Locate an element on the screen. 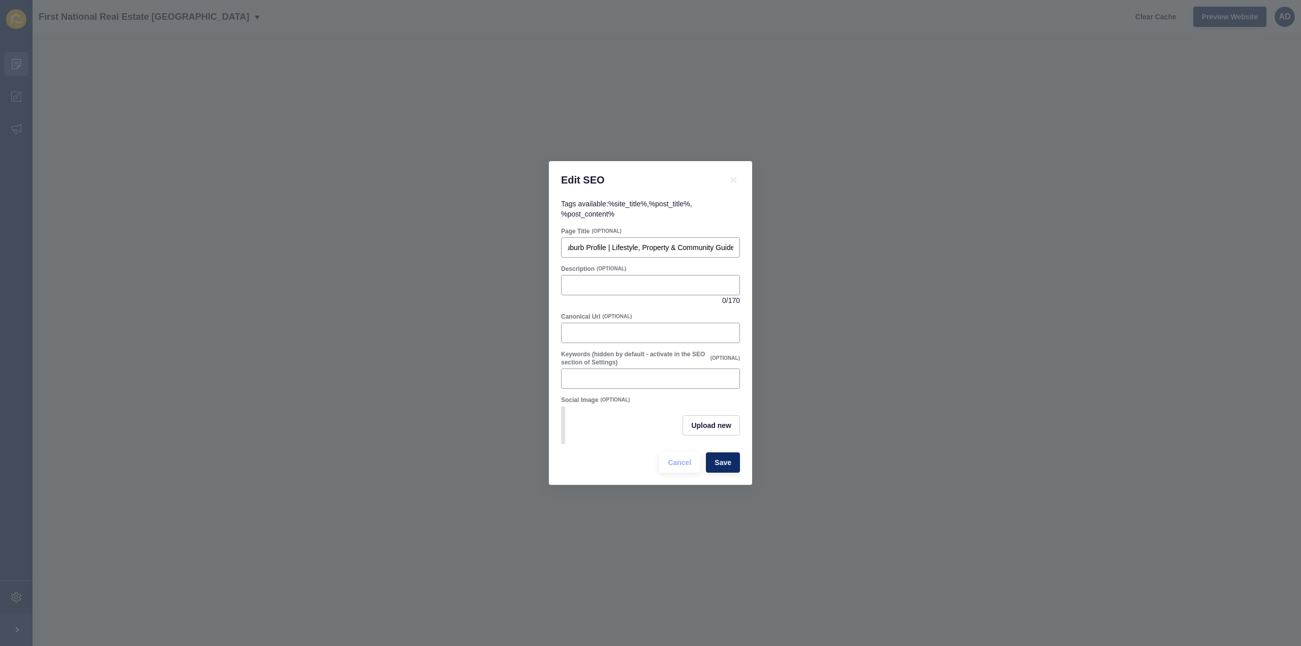 This screenshot has height=646, width=1301. code: %post_title% is located at coordinates (669, 204).